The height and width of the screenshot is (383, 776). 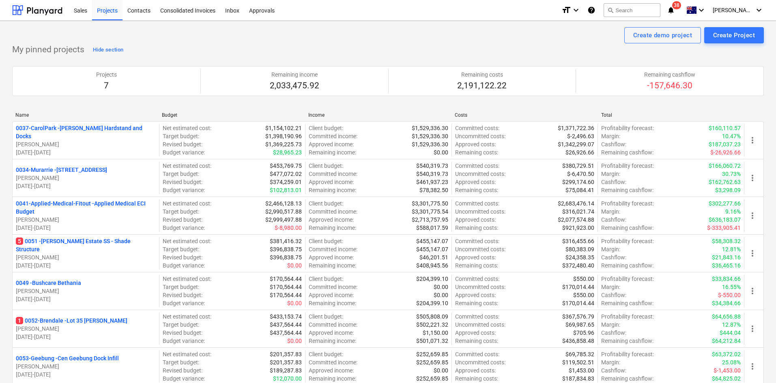 I want to click on p: $316,455.66, so click(x=578, y=241).